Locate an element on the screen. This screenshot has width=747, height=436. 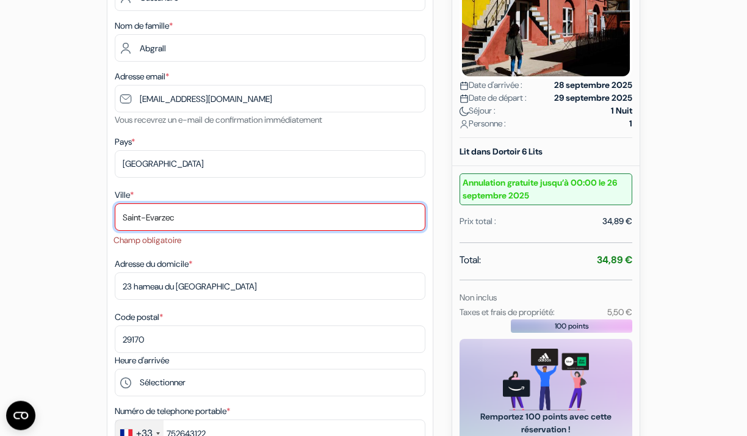
strong: 34,89 € is located at coordinates (615, 259).